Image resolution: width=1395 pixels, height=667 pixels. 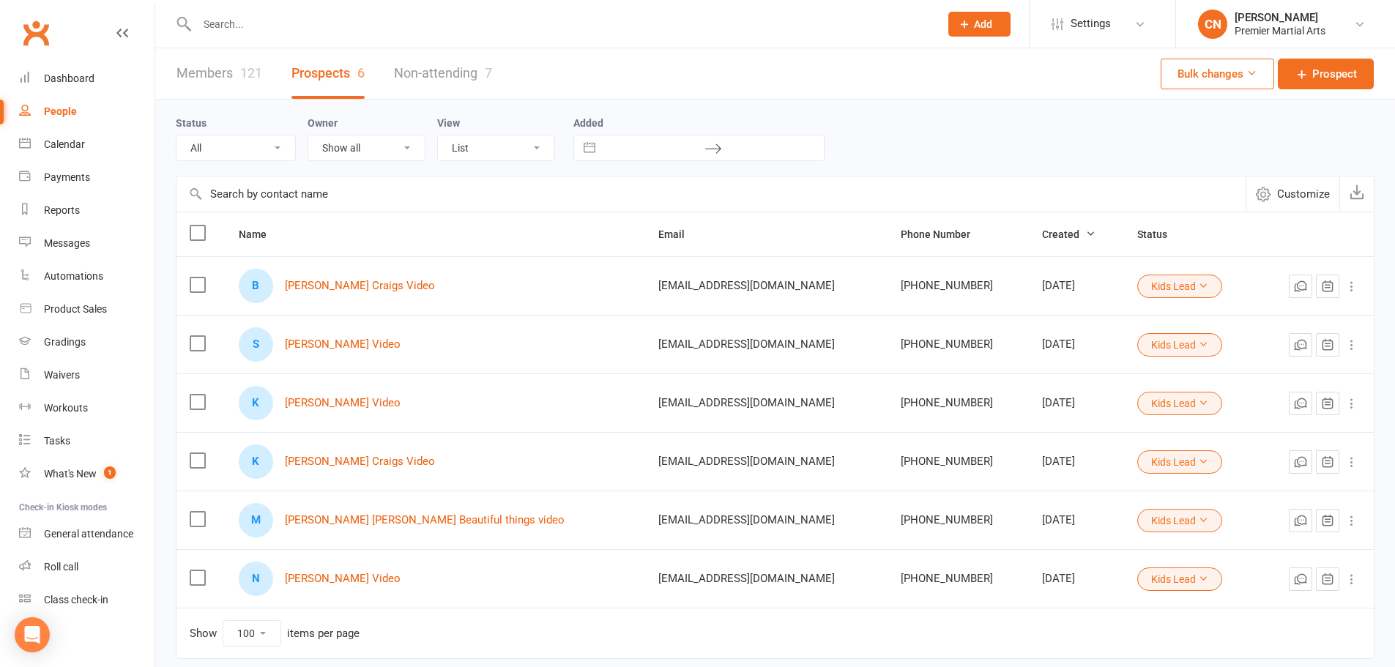 I want to click on a: Tasks, so click(x=86, y=441).